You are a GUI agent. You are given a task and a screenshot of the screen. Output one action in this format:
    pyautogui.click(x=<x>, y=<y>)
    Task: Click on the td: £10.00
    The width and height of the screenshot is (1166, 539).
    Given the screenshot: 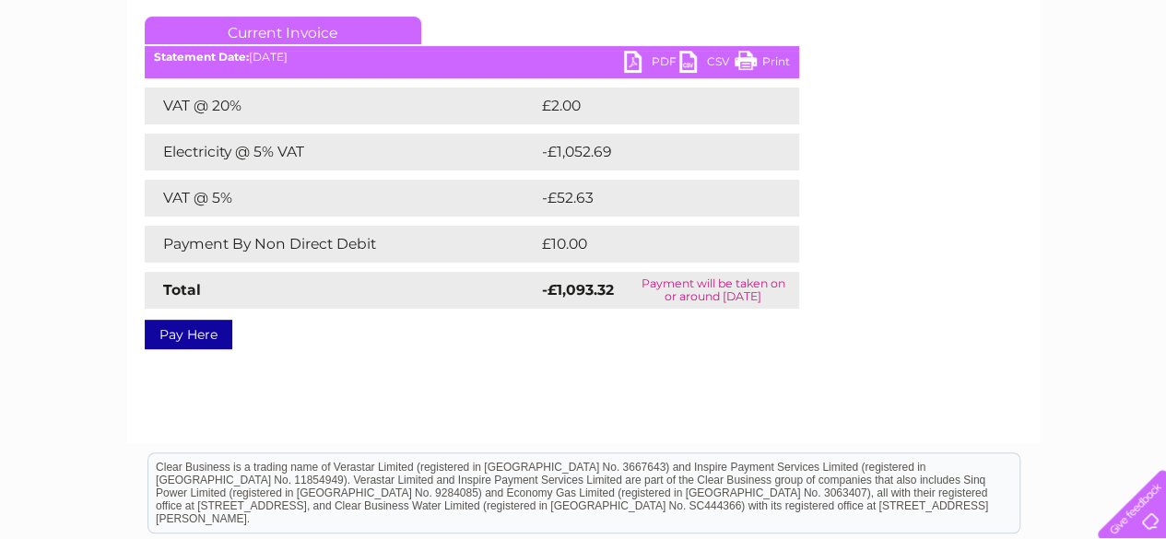 What is the action you would take?
    pyautogui.click(x=649, y=244)
    